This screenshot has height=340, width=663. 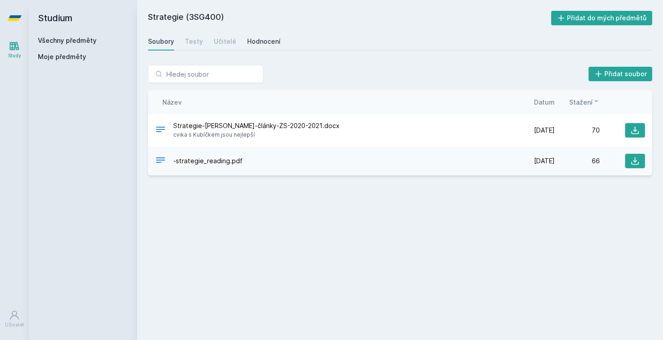 What do you see at coordinates (544, 102) in the screenshot?
I see `span: Datum` at bounding box center [544, 102].